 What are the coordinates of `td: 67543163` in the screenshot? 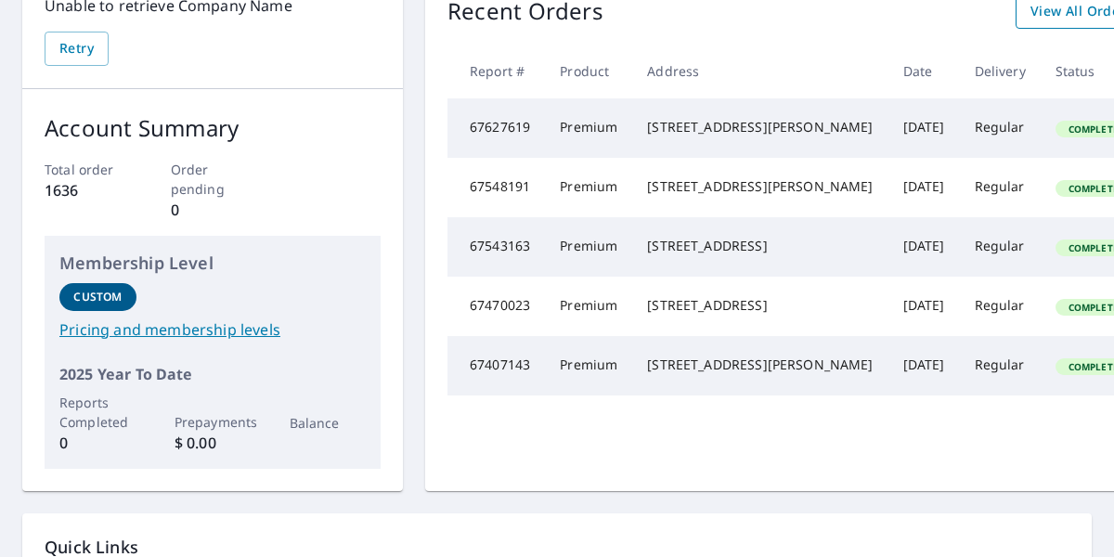 It's located at (496, 247).